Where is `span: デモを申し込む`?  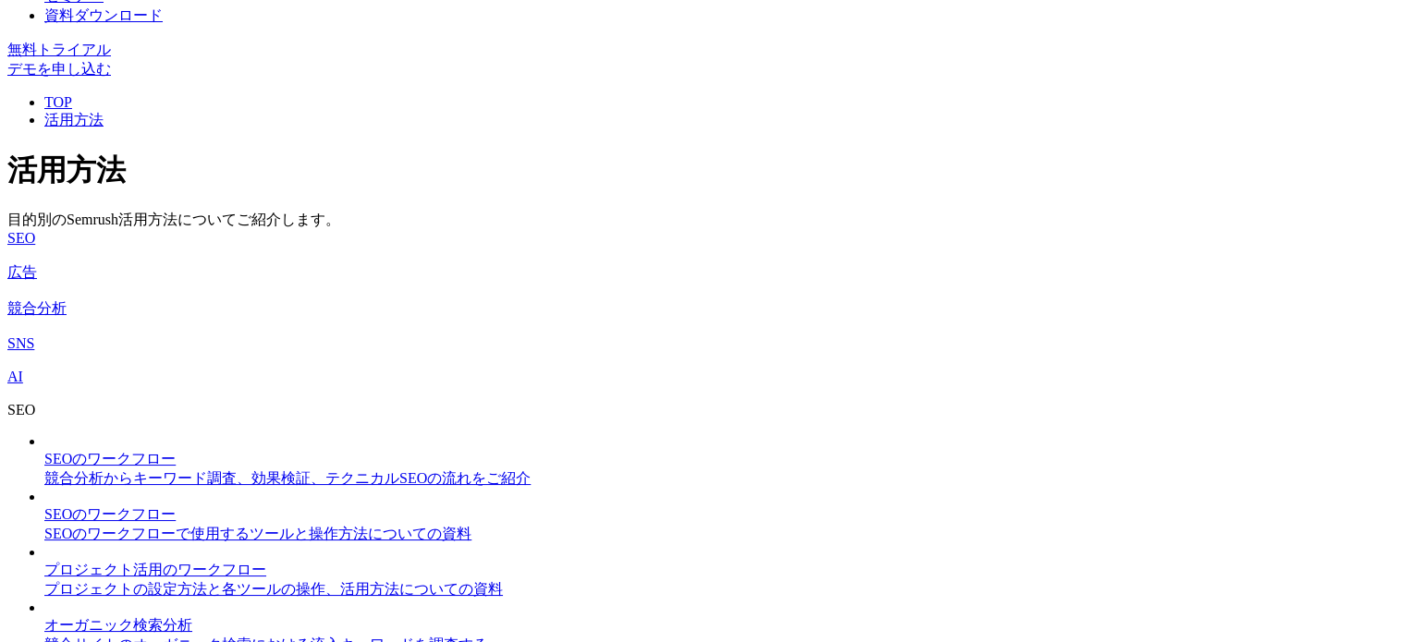
span: デモを申し込む is located at coordinates (59, 68).